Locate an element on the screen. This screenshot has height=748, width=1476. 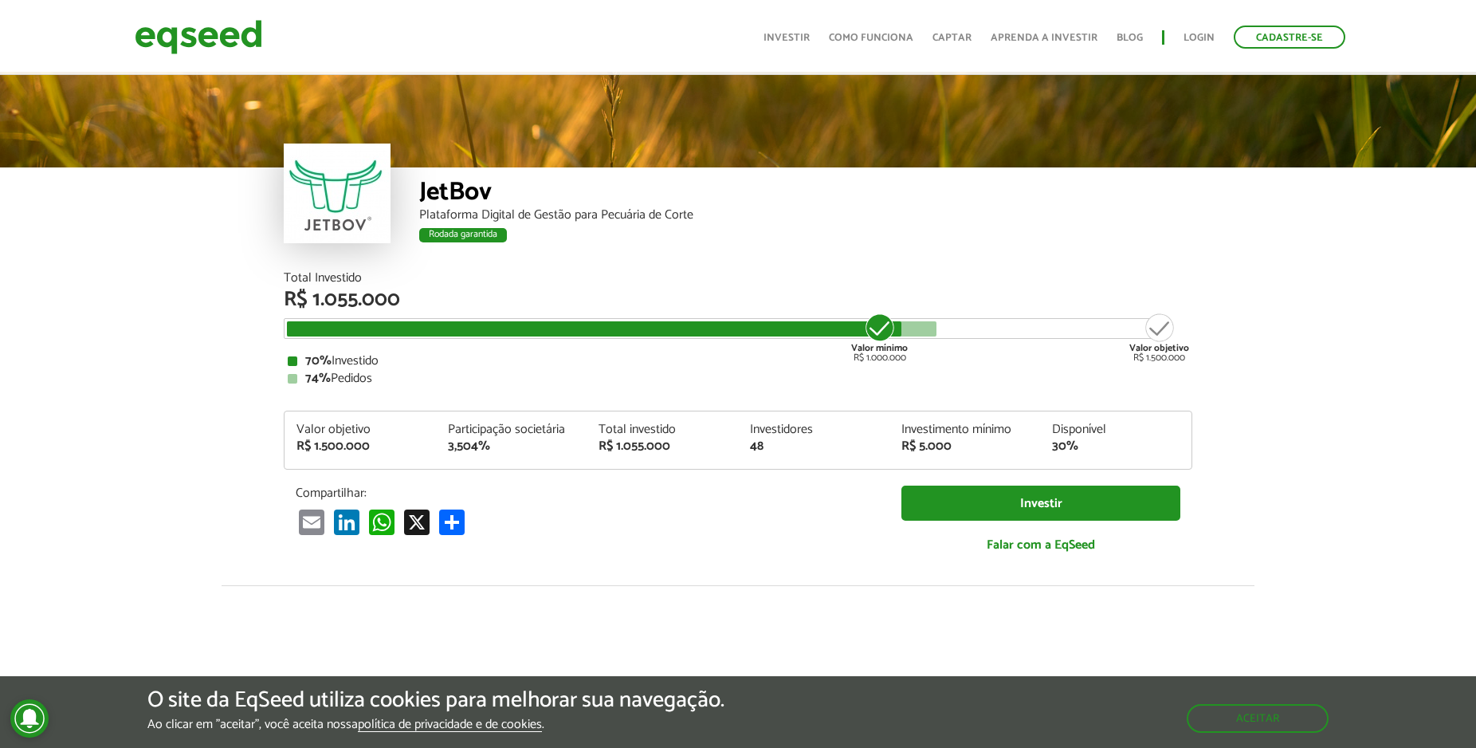
div: JetBov is located at coordinates (806, 194).